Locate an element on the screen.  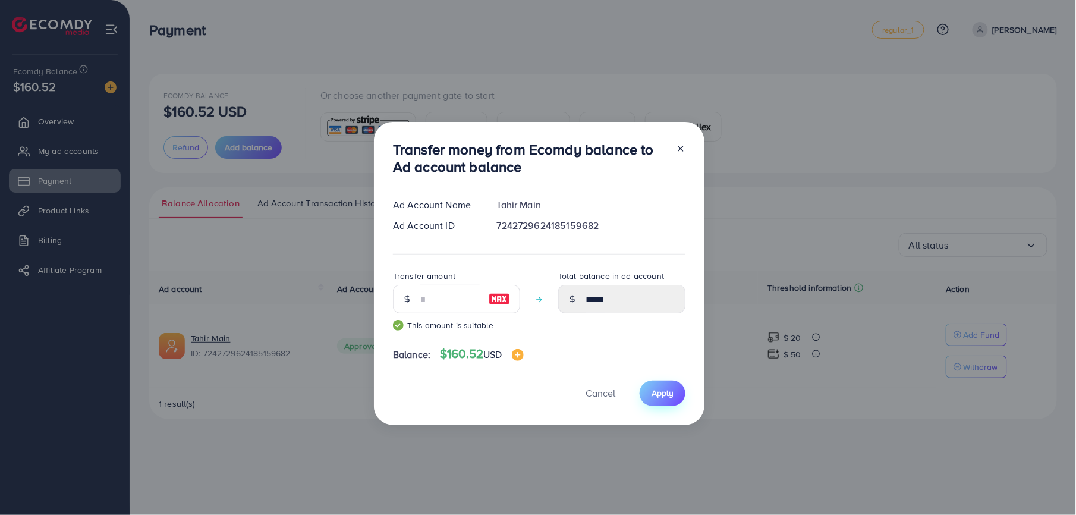
img: guide is located at coordinates (398, 325).